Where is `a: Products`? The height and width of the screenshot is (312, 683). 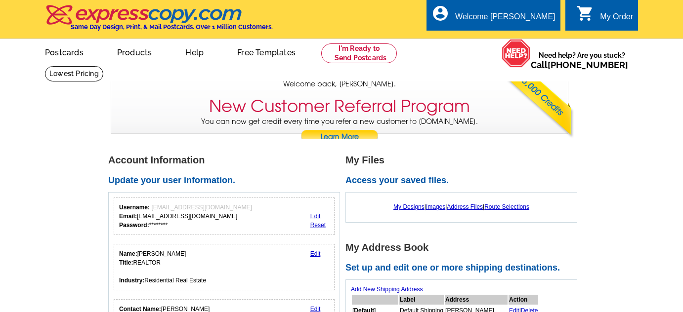
a: Products is located at coordinates (134, 51).